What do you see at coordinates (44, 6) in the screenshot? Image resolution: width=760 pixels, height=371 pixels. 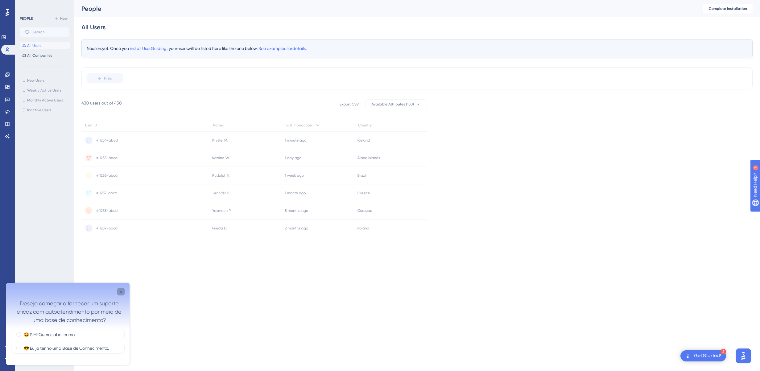 I see `div: 7` at bounding box center [44, 6].